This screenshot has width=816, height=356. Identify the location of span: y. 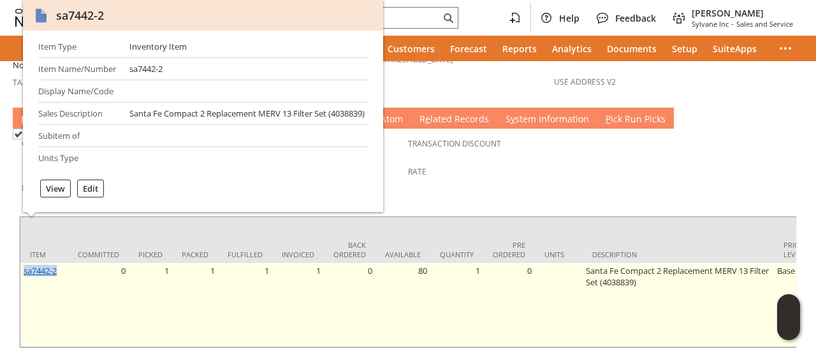
(512, 119).